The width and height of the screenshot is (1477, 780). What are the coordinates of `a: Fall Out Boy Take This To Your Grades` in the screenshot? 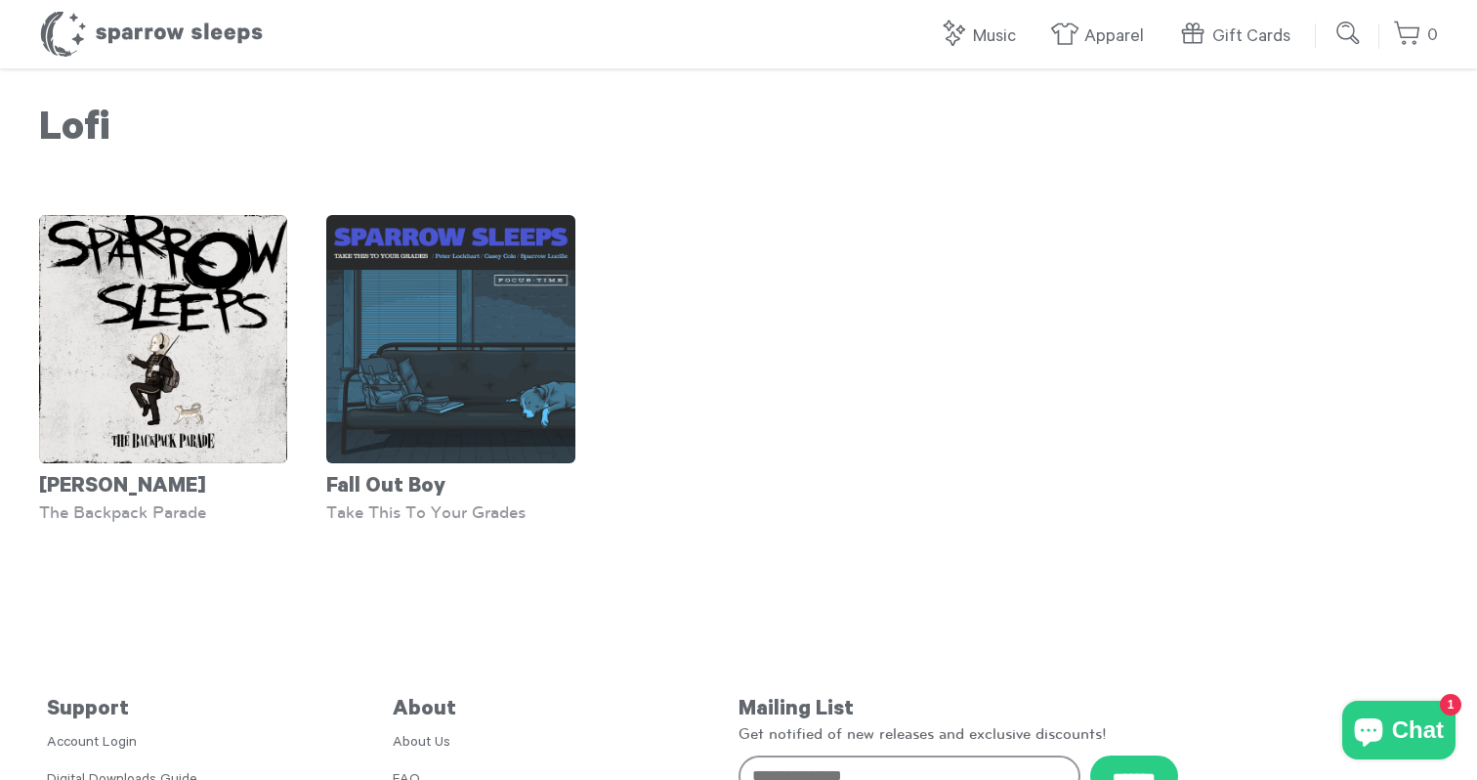 It's located at (450, 368).